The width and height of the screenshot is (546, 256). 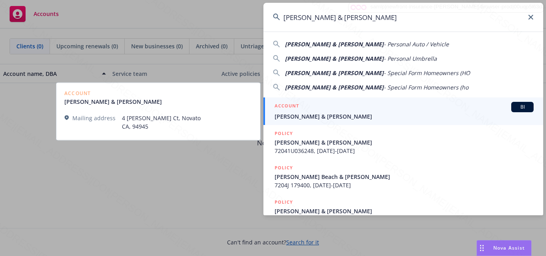 I want to click on h5: ACCOUNT, so click(x=287, y=107).